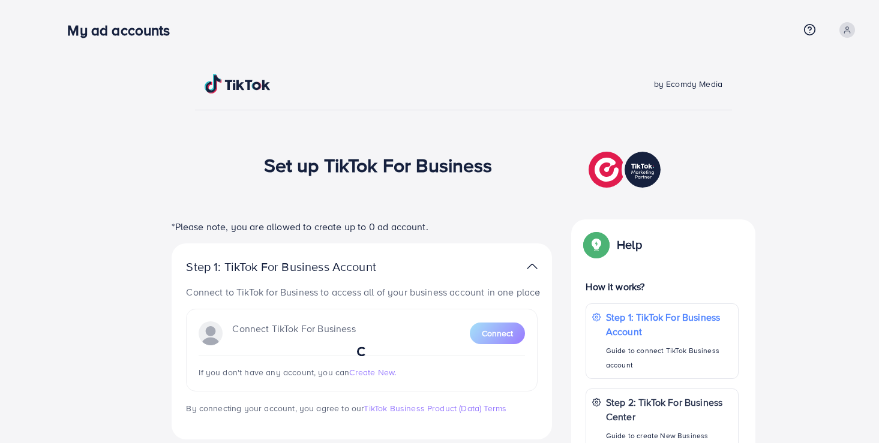 This screenshot has height=443, width=879. I want to click on img: Popup guide, so click(596, 245).